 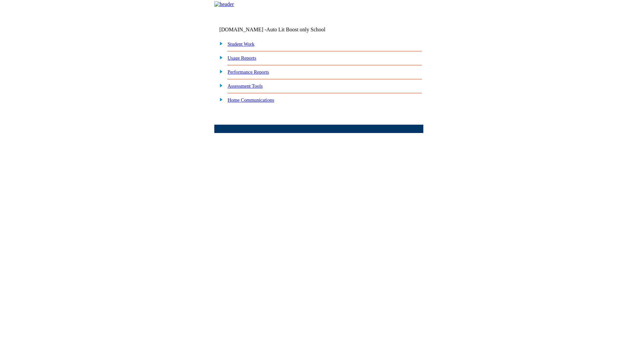 What do you see at coordinates (251, 100) in the screenshot?
I see `a: Home Communications` at bounding box center [251, 100].